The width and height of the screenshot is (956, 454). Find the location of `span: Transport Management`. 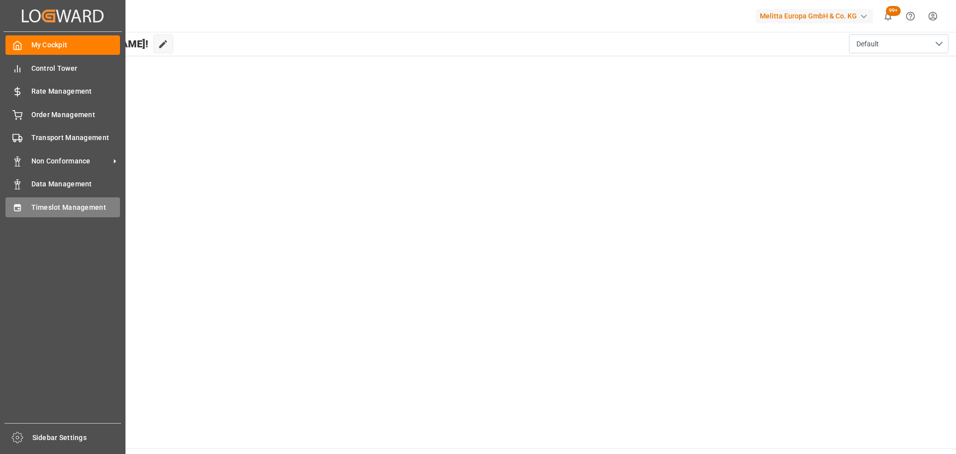

span: Transport Management is located at coordinates (76, 137).